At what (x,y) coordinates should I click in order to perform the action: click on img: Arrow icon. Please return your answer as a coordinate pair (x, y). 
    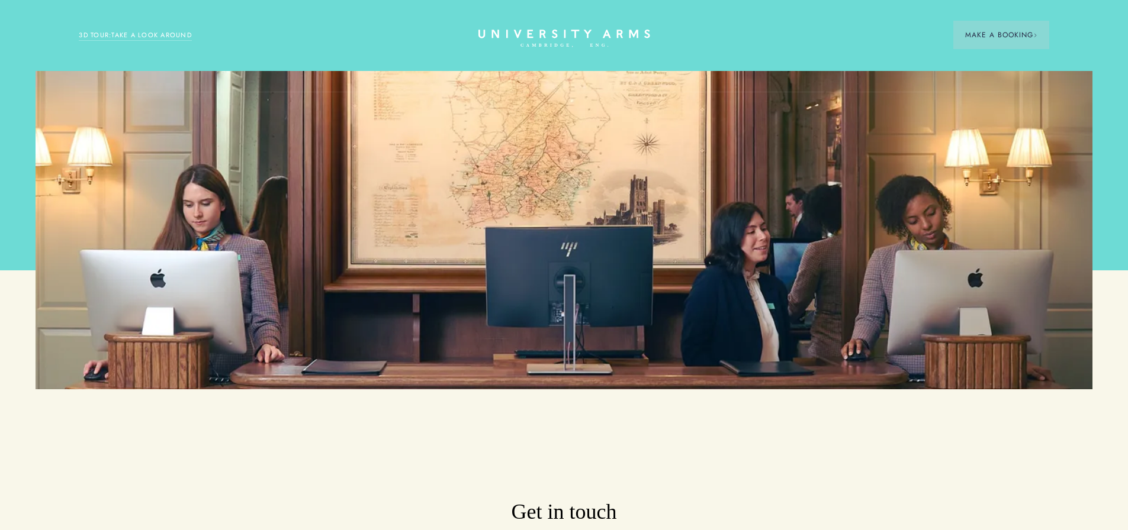
    Looking at the image, I should click on (1035, 35).